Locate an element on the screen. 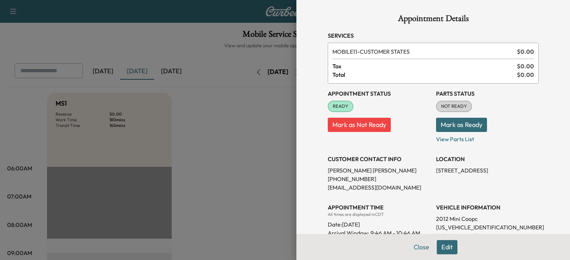 This screenshot has width=570, height=260. h1: Appointment Details is located at coordinates (433, 20).